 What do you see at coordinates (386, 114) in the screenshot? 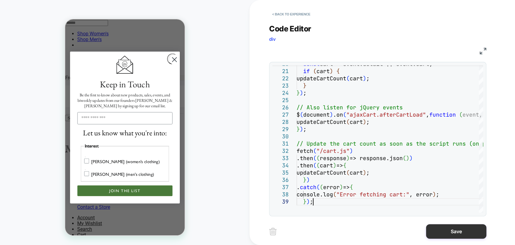
I see `span: "ajaxCart.afterCartLoad"` at bounding box center [386, 114].